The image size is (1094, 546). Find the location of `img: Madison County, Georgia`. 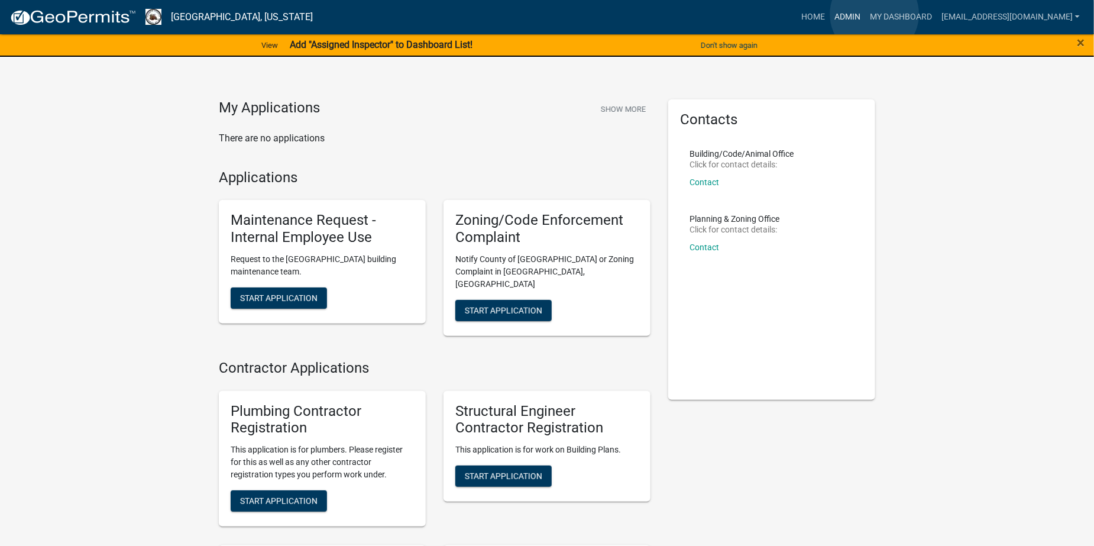

img: Madison County, Georgia is located at coordinates (153, 17).